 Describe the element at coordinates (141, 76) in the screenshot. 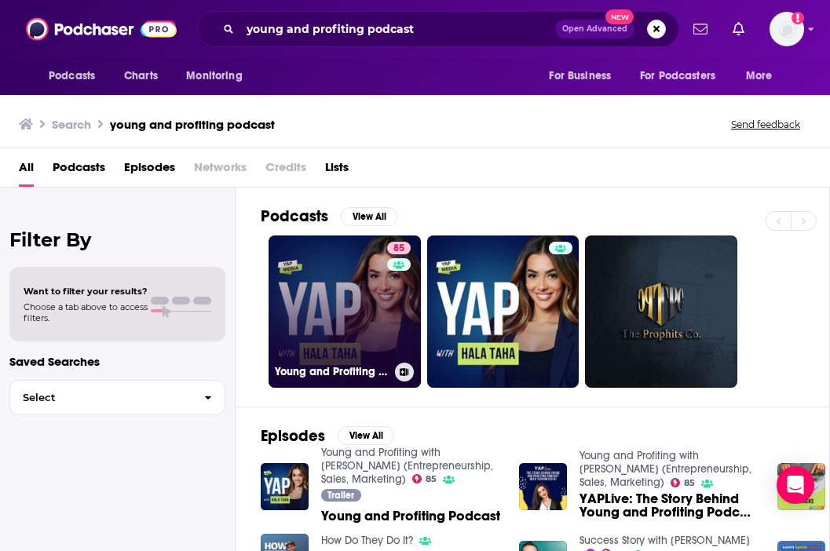

I see `span: Charts` at that location.